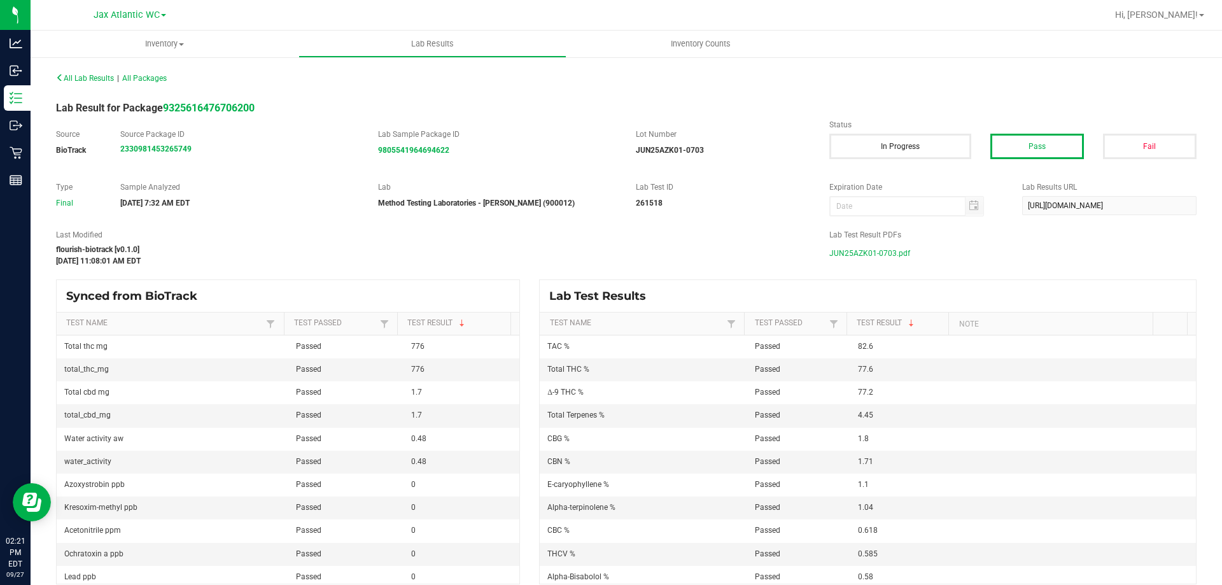 The height and width of the screenshot is (585, 1222). Describe the element at coordinates (863, 439) in the screenshot. I see `span: 1.8` at that location.